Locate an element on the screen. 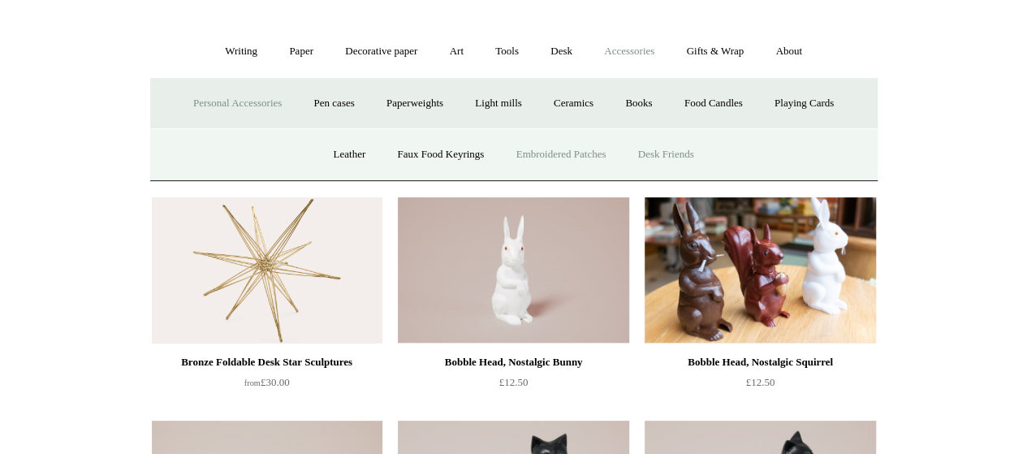 This screenshot has height=454, width=1027. a: Writing is located at coordinates (241, 51).